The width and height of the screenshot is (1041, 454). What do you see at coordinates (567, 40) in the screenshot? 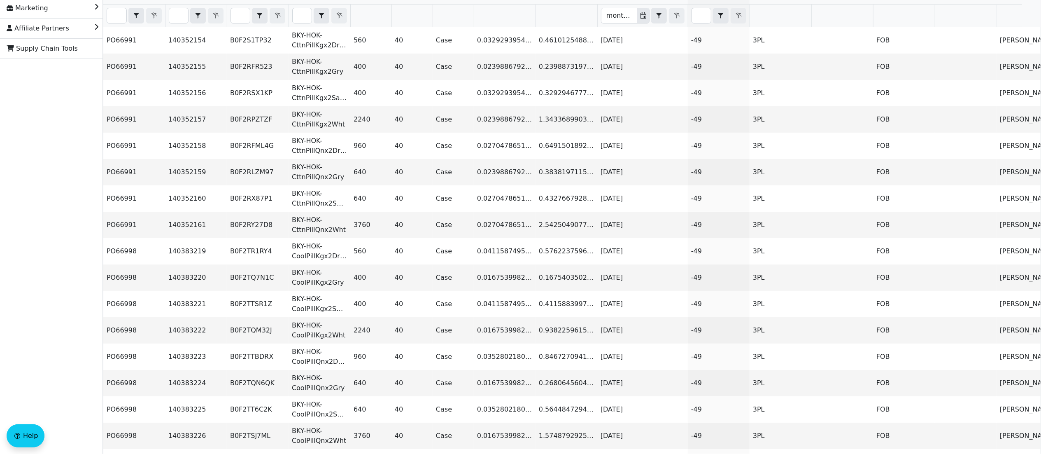
I see `td: 0.461012548815` at bounding box center [567, 40].